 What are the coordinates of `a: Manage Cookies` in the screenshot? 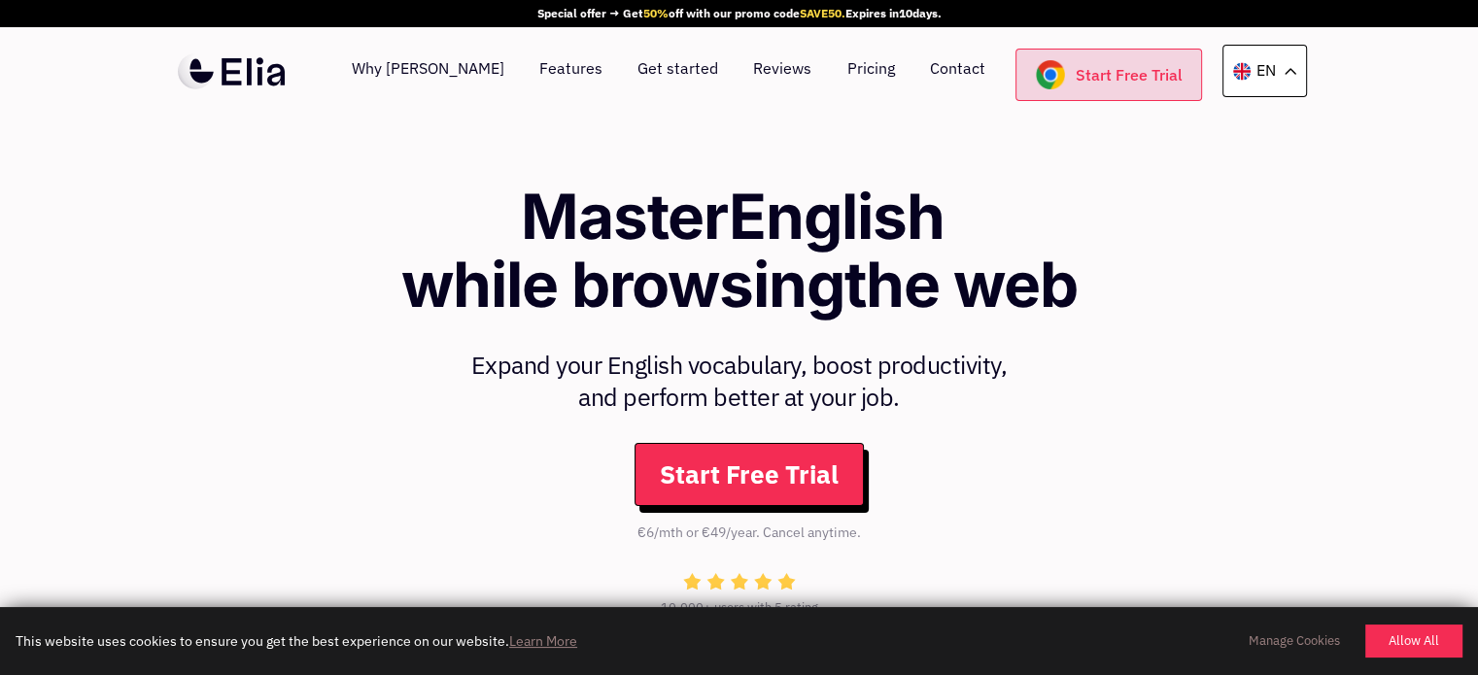 It's located at (1294, 641).